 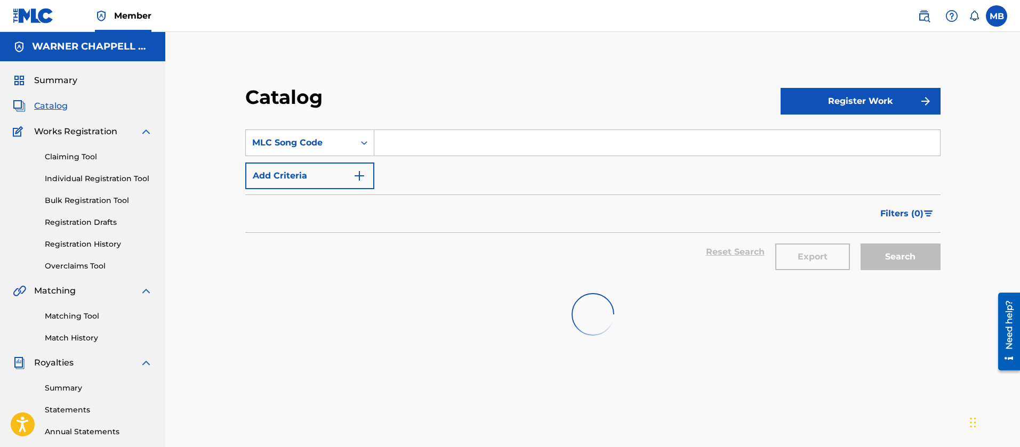 What do you see at coordinates (101, 16) in the screenshot?
I see `img: Top Rightsholder` at bounding box center [101, 16].